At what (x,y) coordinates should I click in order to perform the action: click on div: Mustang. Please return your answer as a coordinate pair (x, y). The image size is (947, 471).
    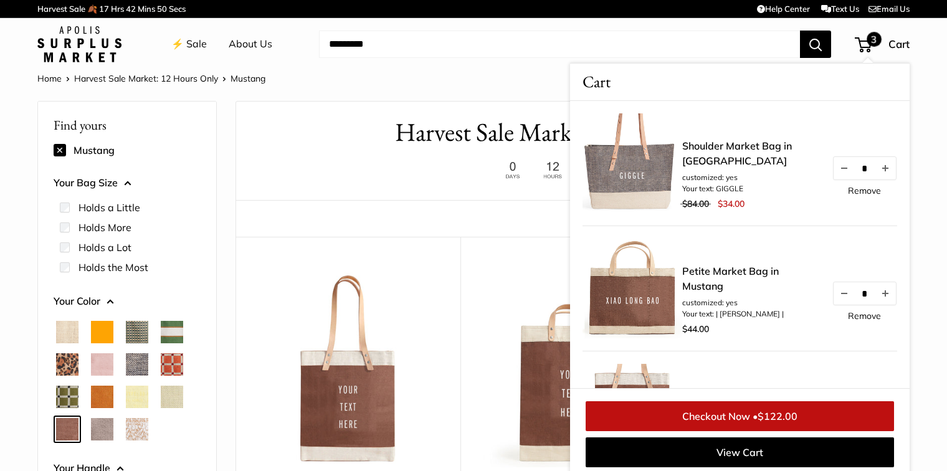
    Looking at the image, I should click on (127, 150).